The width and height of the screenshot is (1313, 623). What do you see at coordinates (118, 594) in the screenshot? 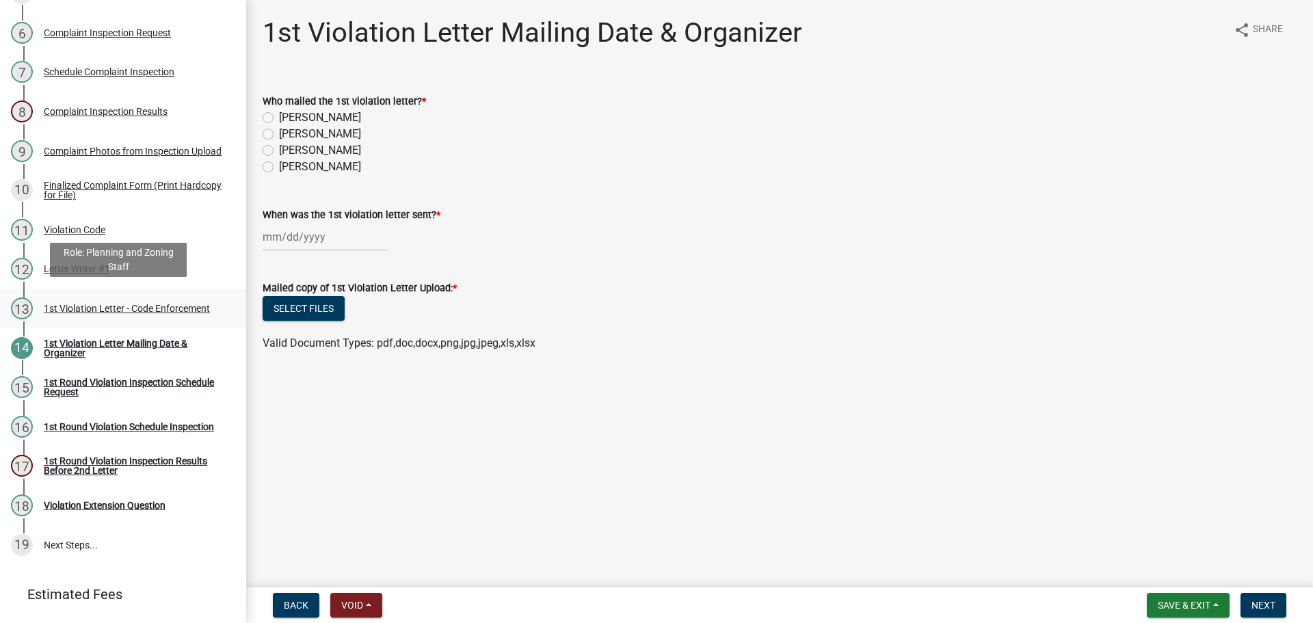
I see `a: Estimated Fees` at bounding box center [118, 594].